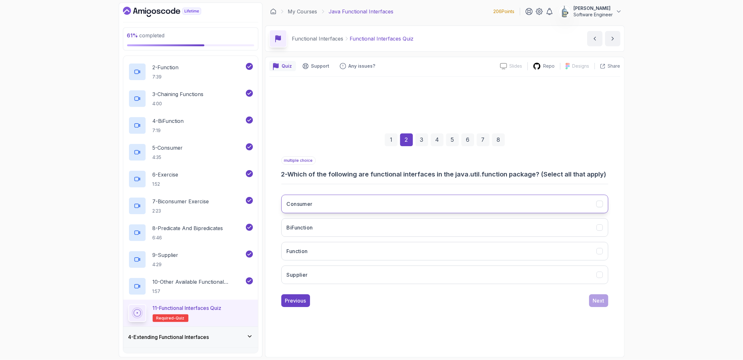 This screenshot has width=743, height=360. I want to click on button: 4-Extending Functional Interfaces, so click(191, 337).